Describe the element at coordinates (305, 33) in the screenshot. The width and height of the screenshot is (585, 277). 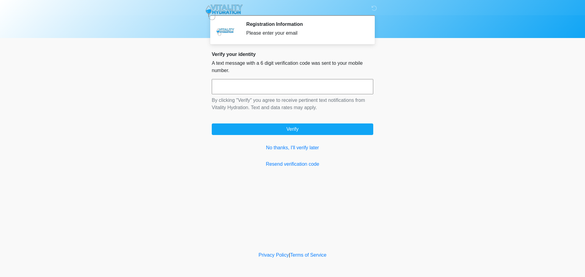
I see `div: Please enter your email` at that location.